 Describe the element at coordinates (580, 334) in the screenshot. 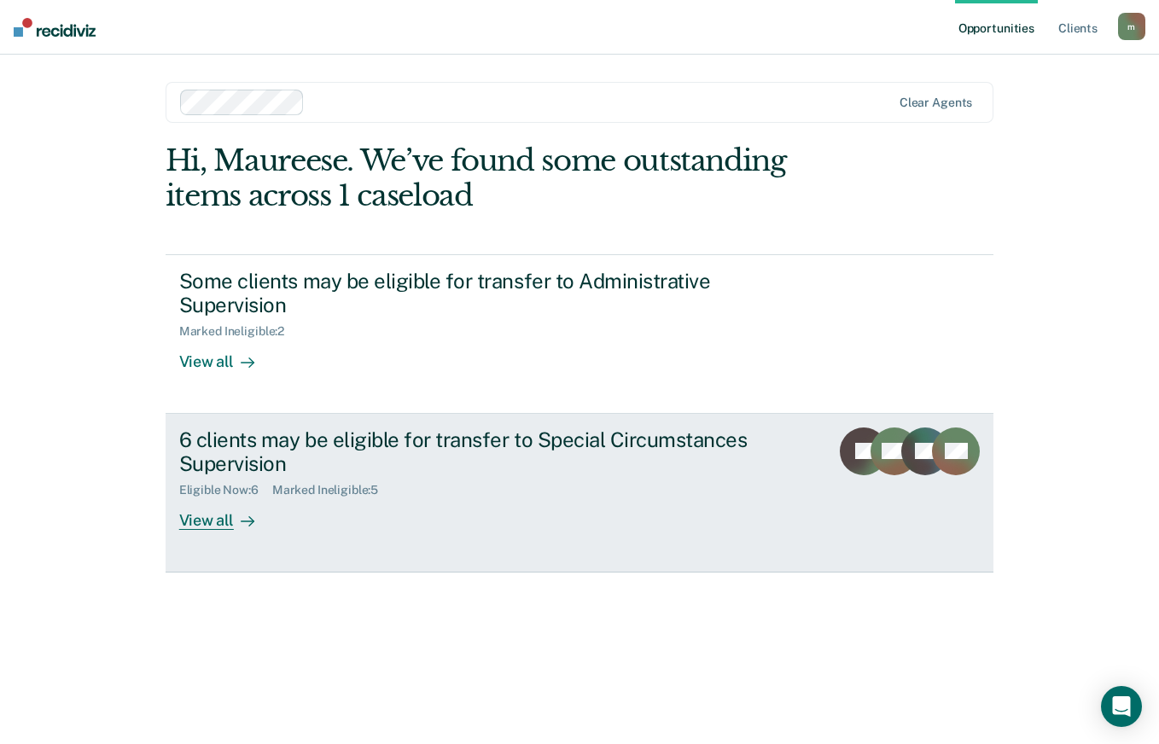

I see `a: Some clients may be eligible for transfer to Administrative SupervisionMarked Ineligible:2View all` at that location.